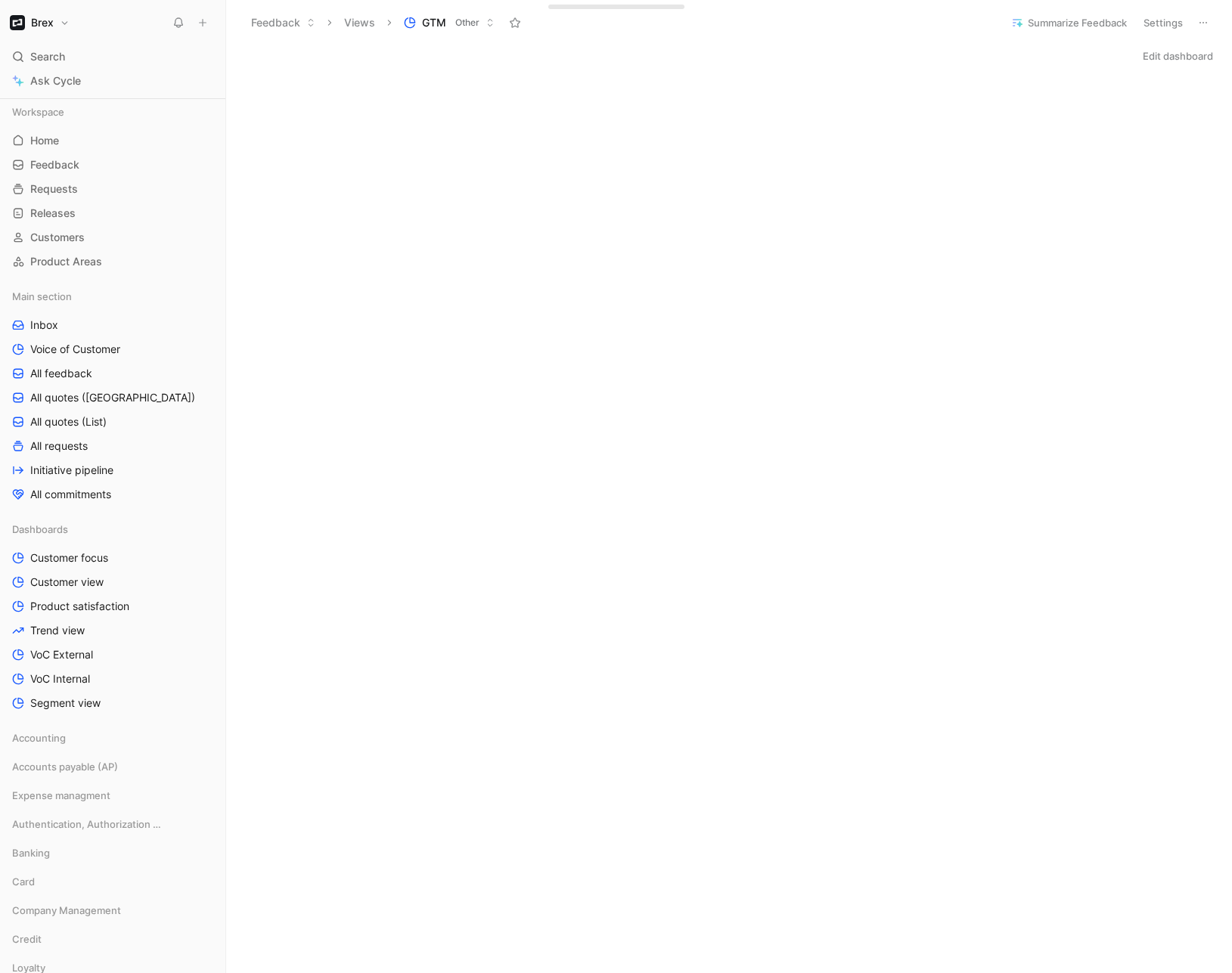 Image resolution: width=1232 pixels, height=973 pixels. What do you see at coordinates (112, 350) in the screenshot?
I see `a: Voice of Customer` at bounding box center [112, 350].